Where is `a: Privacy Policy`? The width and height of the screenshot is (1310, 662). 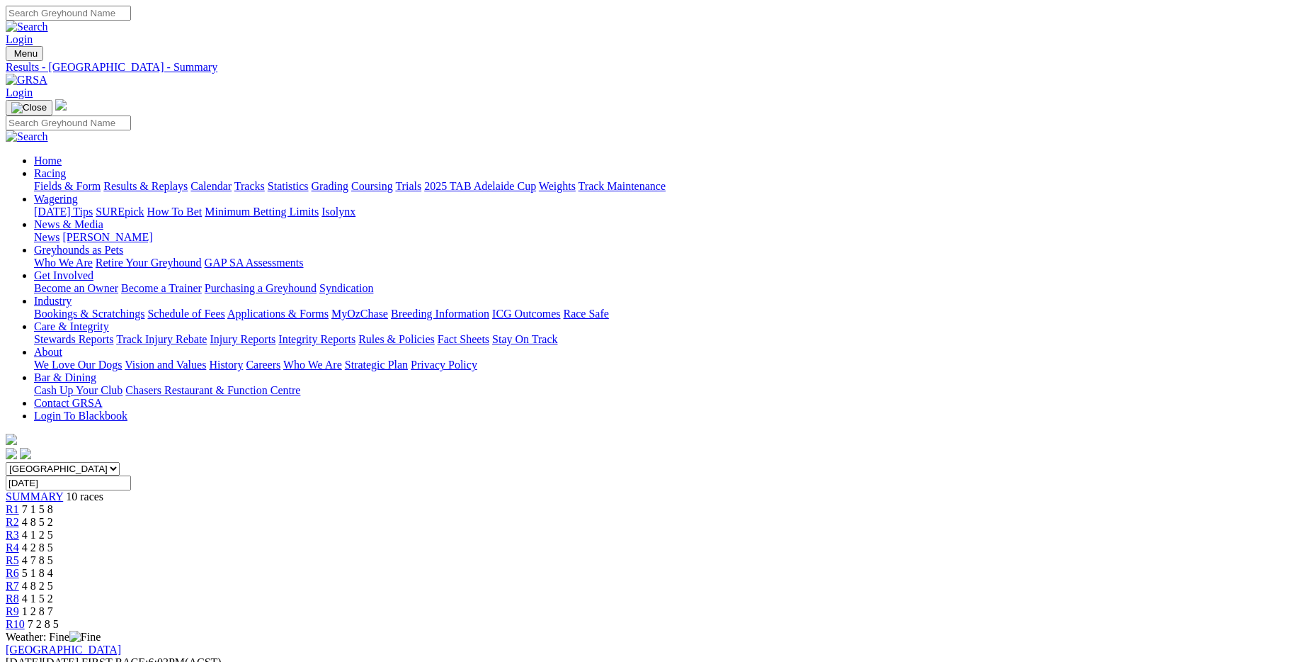 a: Privacy Policy is located at coordinates (444, 364).